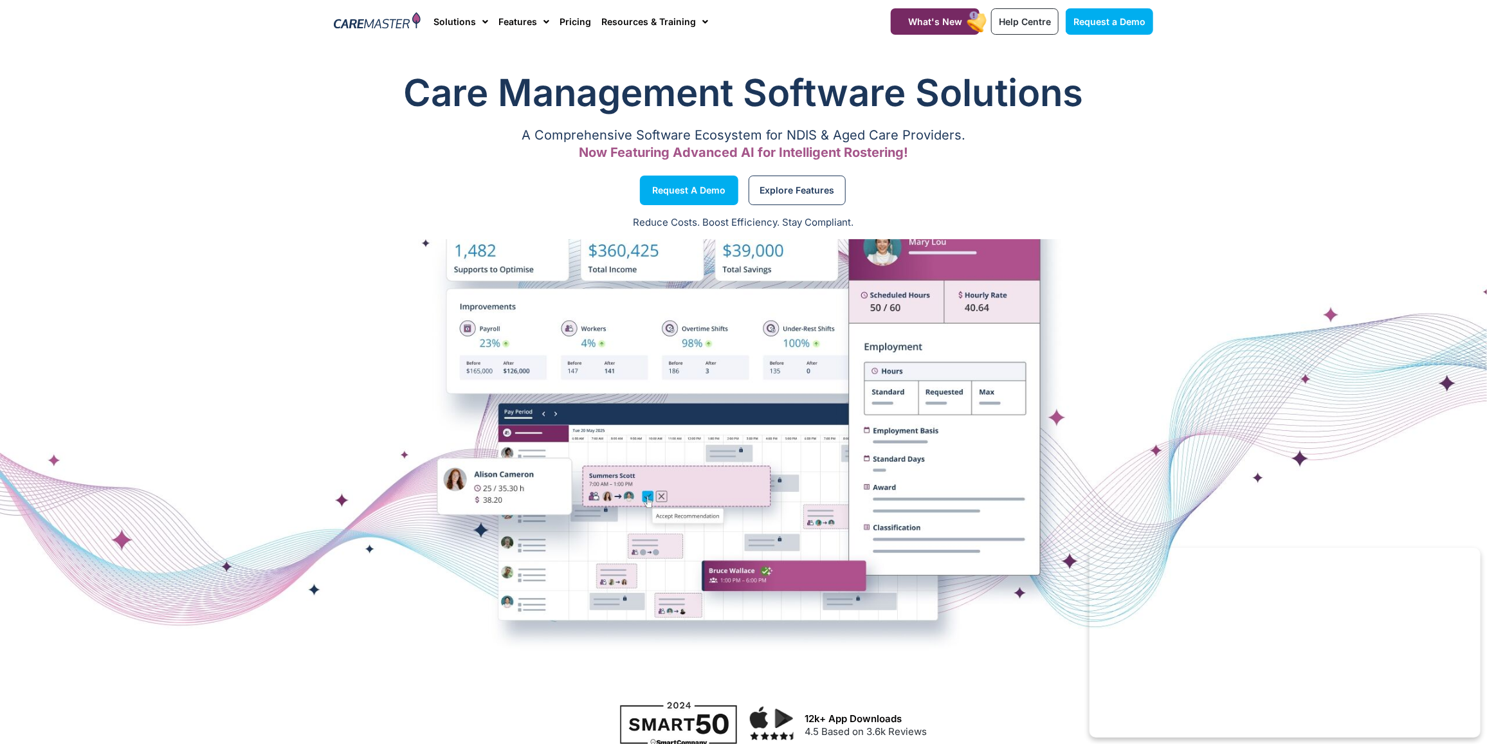 The image size is (1487, 744). Describe the element at coordinates (976, 732) in the screenshot. I see `p: 4.5 Based on 3.6k Reviews` at that location.